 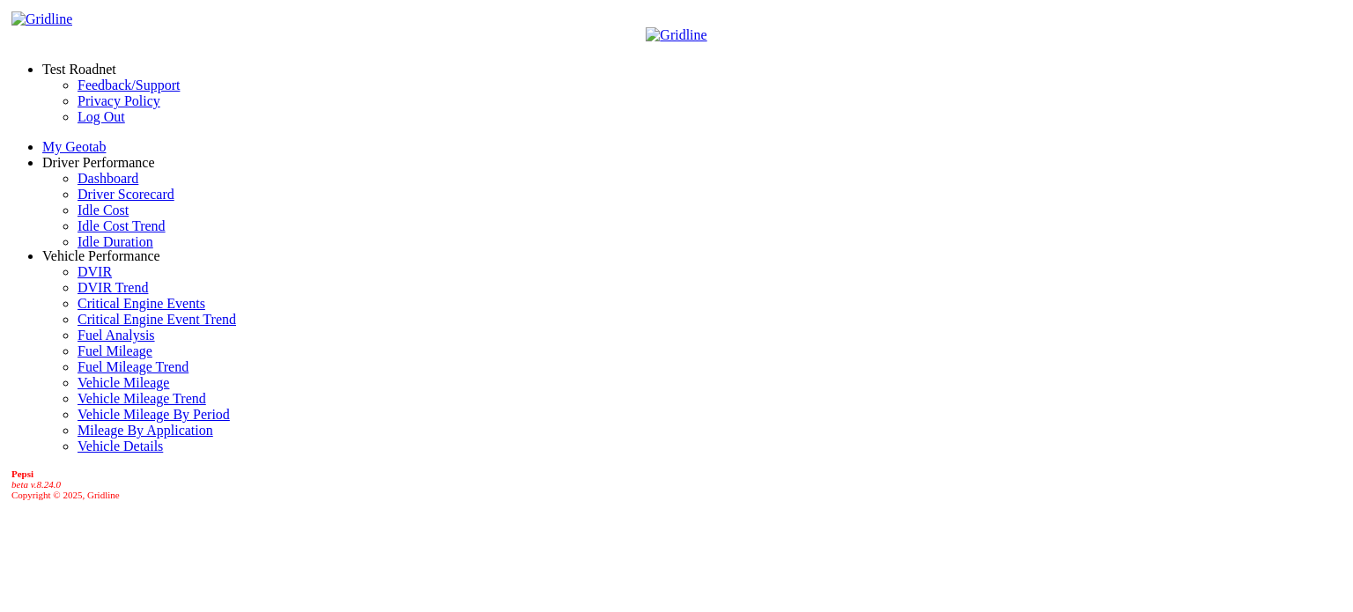 I want to click on a: Vehicle Performance, so click(x=101, y=256).